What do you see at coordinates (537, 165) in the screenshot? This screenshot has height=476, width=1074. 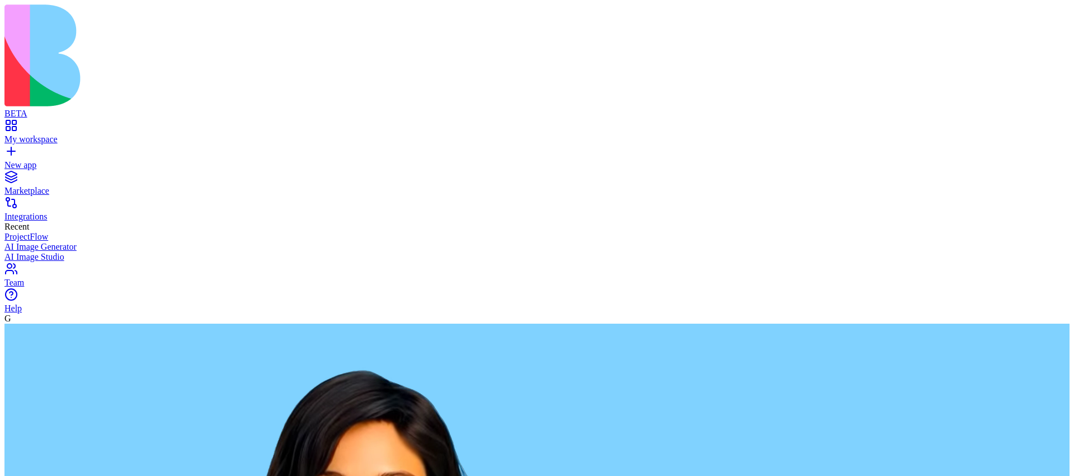 I see `div: New app` at bounding box center [537, 165].